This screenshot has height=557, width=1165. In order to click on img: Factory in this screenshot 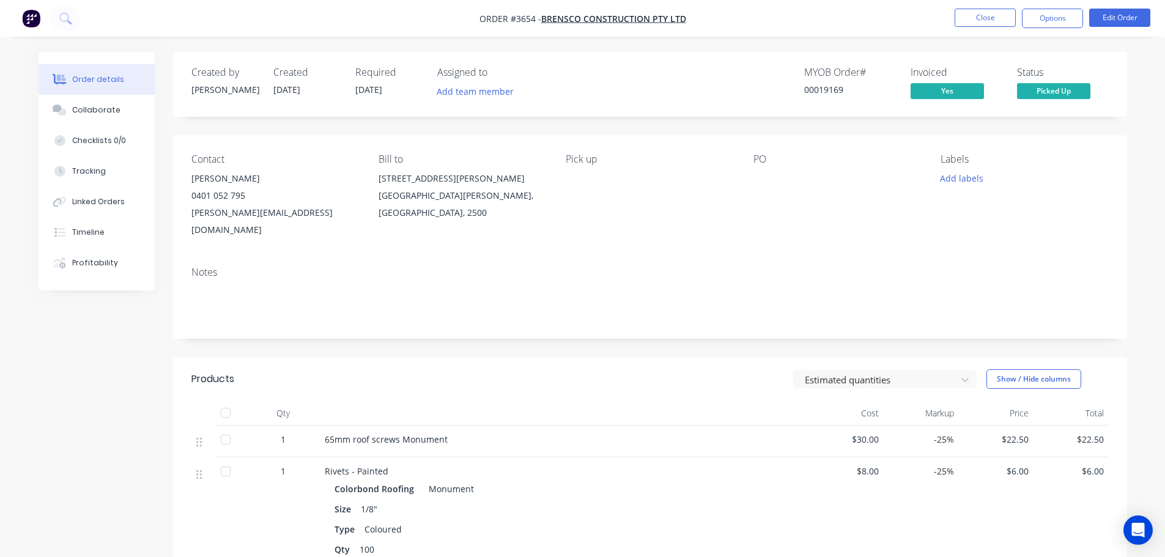, I will do `click(31, 18)`.